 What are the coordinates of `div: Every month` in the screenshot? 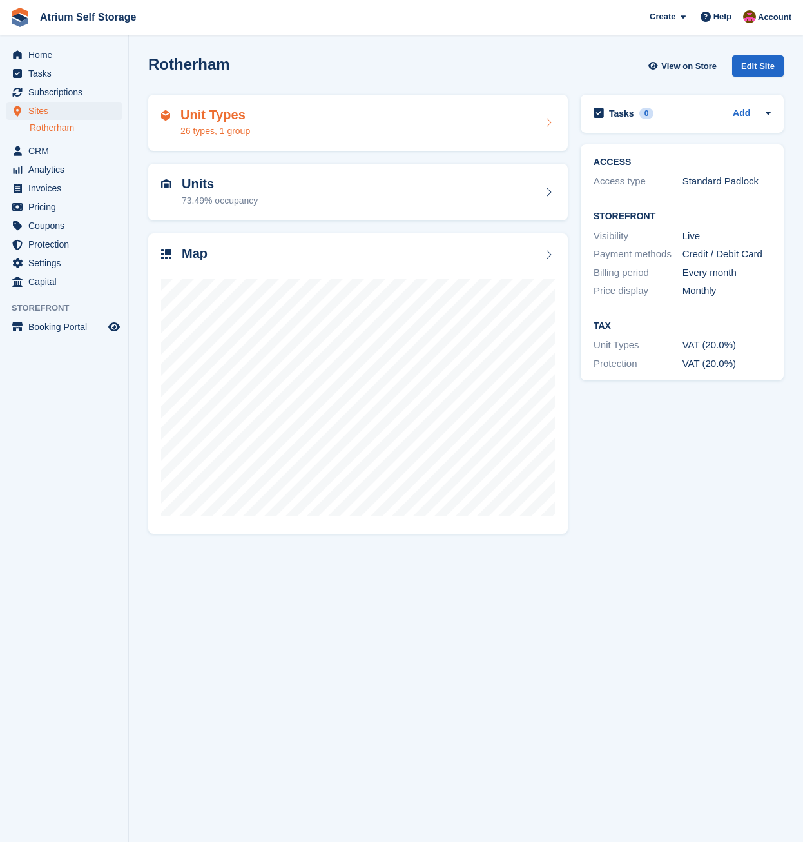 It's located at (727, 273).